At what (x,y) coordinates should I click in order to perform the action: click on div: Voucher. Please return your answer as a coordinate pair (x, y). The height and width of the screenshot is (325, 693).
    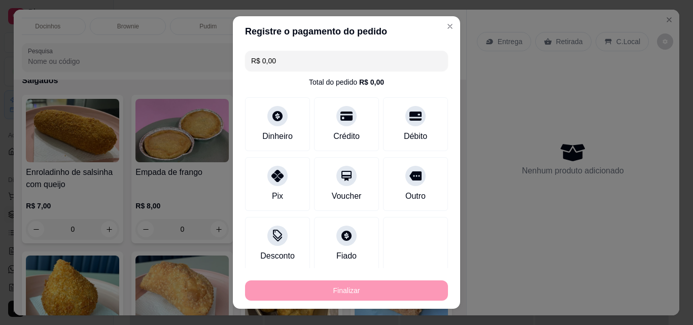
    Looking at the image, I should click on (346, 196).